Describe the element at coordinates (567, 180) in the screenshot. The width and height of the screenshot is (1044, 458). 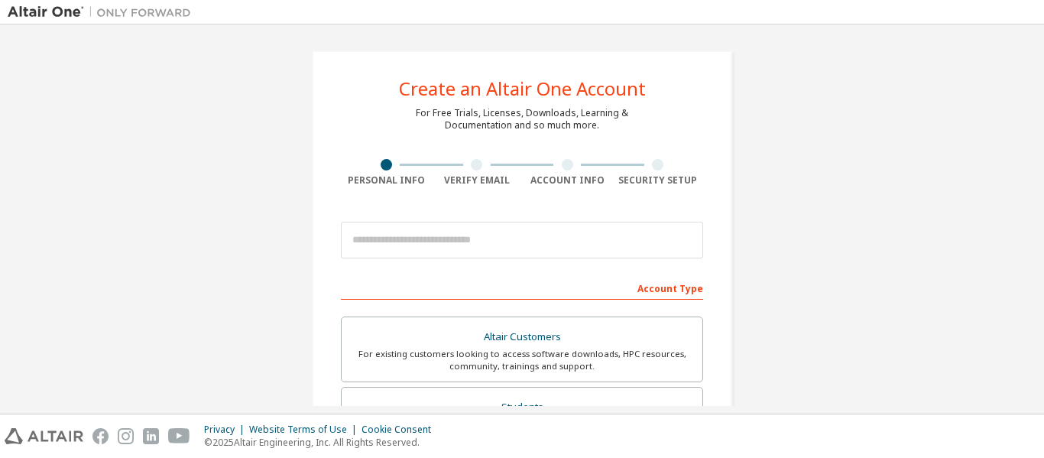
I see `div: Account Info` at that location.